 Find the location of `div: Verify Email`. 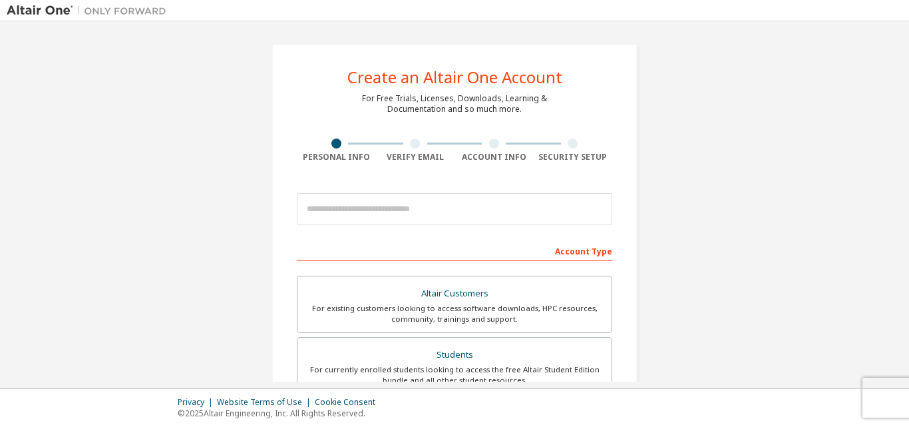

div: Verify Email is located at coordinates (415, 157).